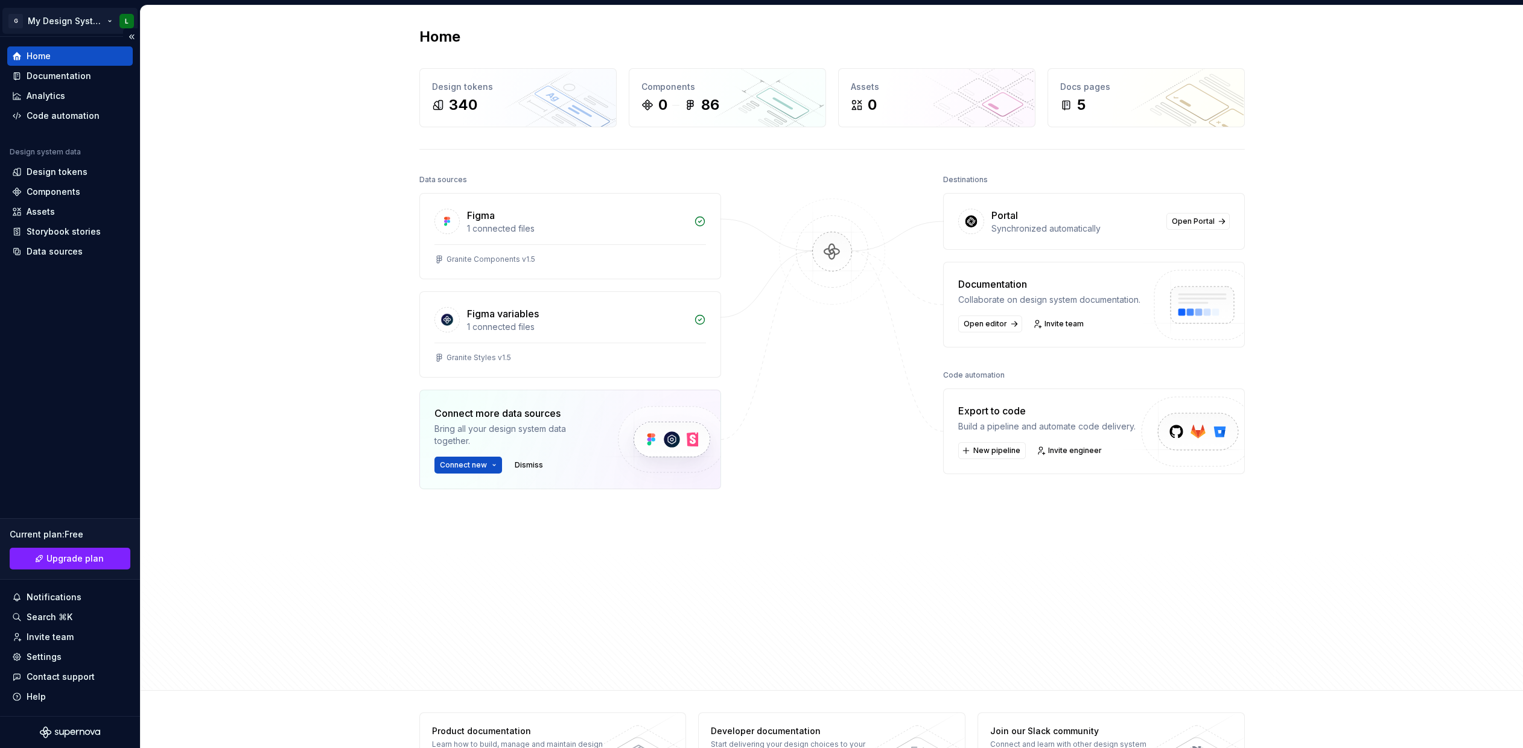 The width and height of the screenshot is (1523, 748). I want to click on button: Search ⌘K, so click(70, 617).